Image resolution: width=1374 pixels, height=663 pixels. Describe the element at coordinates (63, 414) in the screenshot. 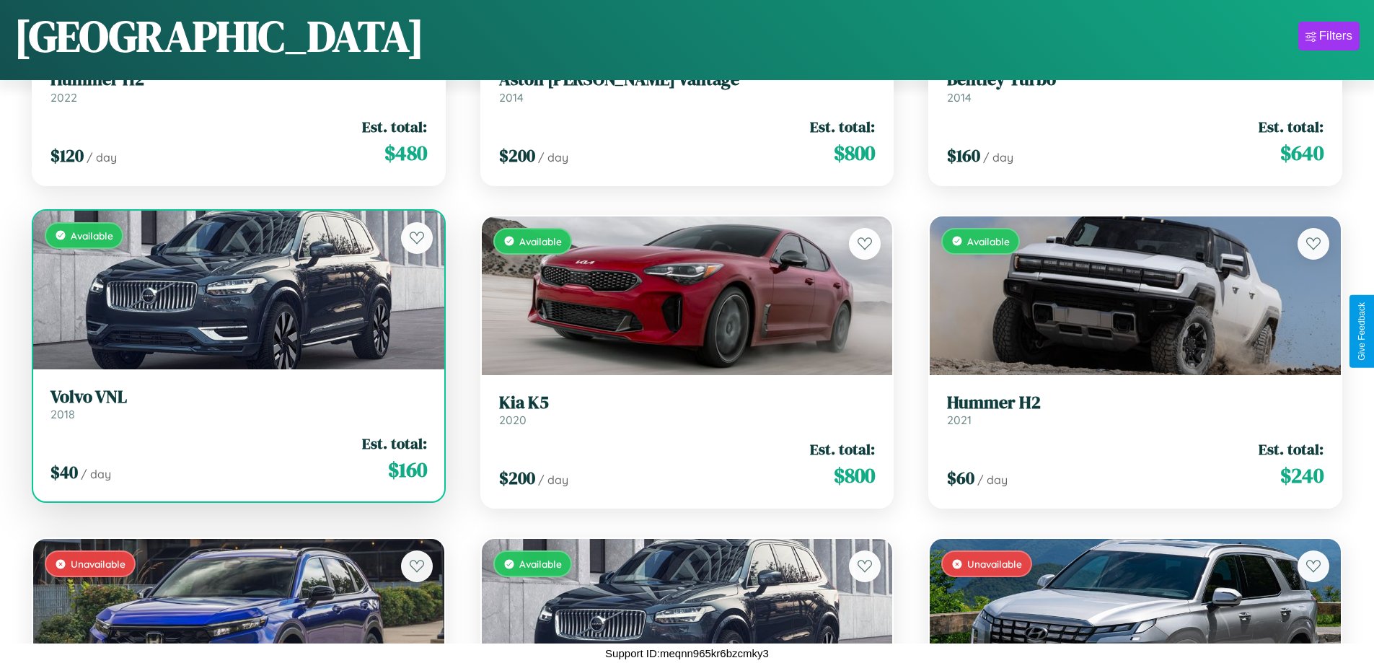

I see `span: 2018` at that location.